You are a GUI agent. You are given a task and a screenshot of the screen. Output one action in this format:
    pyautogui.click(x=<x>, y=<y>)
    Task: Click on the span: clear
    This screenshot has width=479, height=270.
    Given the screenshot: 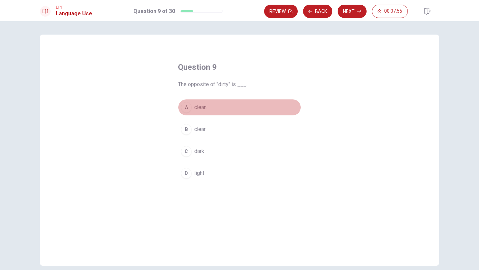 What is the action you would take?
    pyautogui.click(x=200, y=129)
    